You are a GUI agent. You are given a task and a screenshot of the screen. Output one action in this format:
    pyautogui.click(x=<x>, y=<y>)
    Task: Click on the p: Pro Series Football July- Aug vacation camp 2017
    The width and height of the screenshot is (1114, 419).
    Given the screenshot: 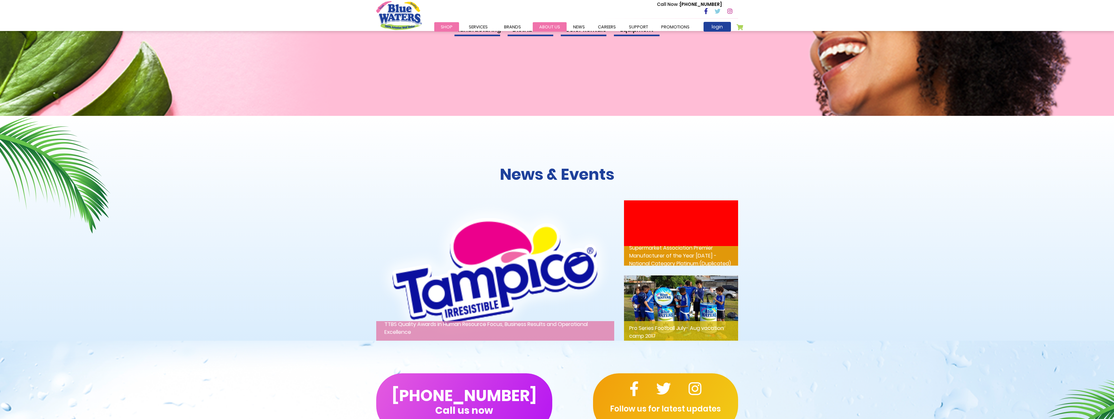 What is the action you would take?
    pyautogui.click(x=681, y=331)
    